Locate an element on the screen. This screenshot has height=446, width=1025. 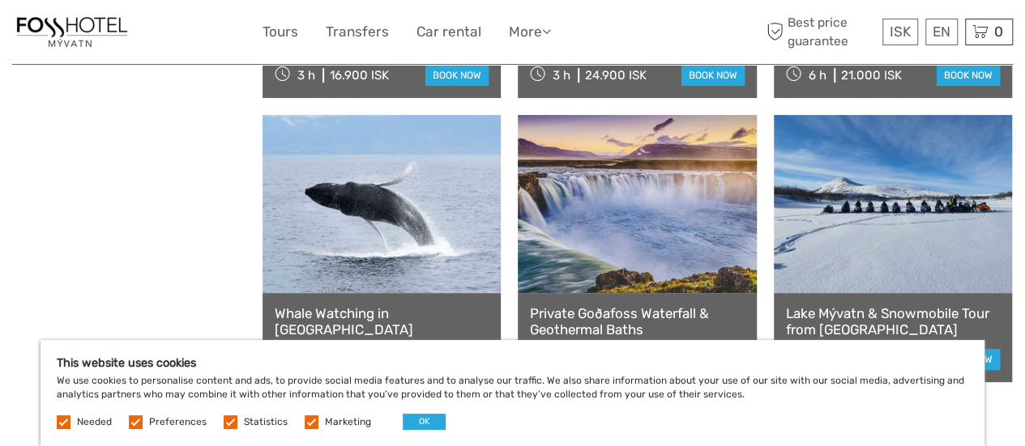
button: Open LiveChat chat widget is located at coordinates (196, 35).